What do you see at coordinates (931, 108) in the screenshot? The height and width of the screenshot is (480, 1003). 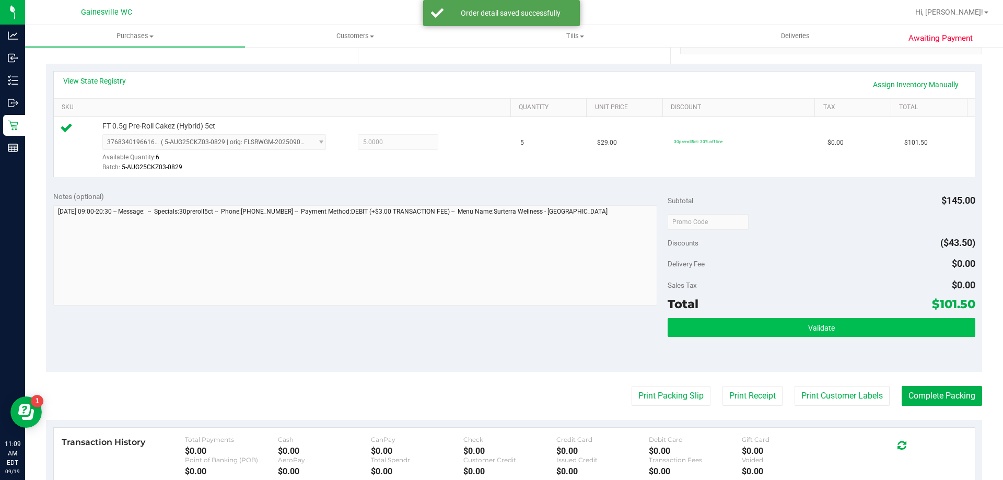 I see `a: Total` at bounding box center [931, 108].